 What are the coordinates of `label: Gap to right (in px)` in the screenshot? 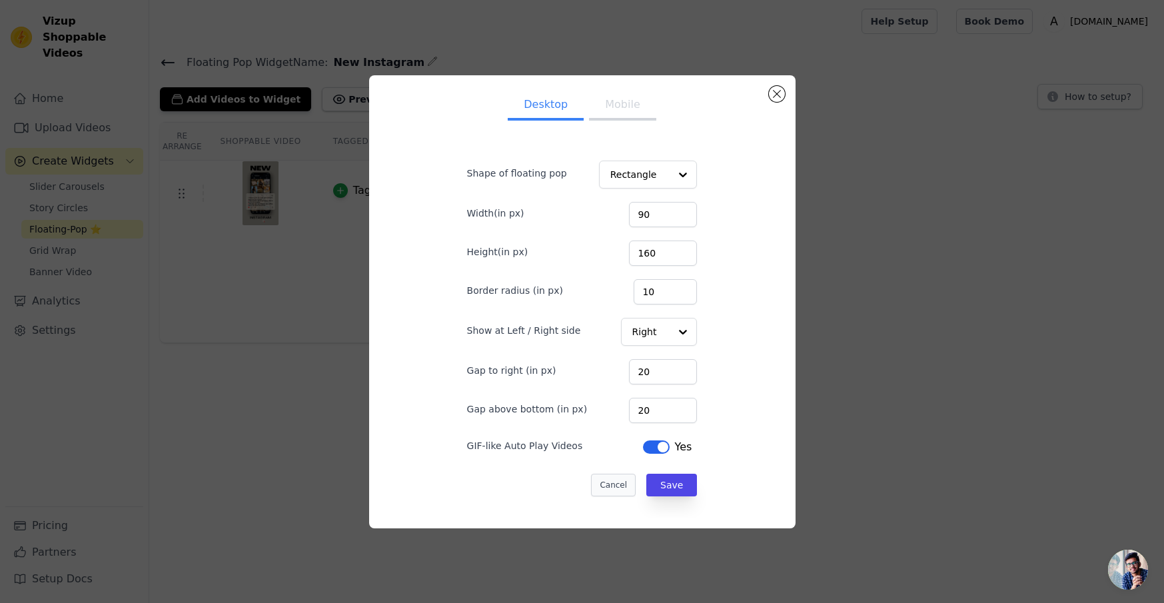 It's located at (512, 370).